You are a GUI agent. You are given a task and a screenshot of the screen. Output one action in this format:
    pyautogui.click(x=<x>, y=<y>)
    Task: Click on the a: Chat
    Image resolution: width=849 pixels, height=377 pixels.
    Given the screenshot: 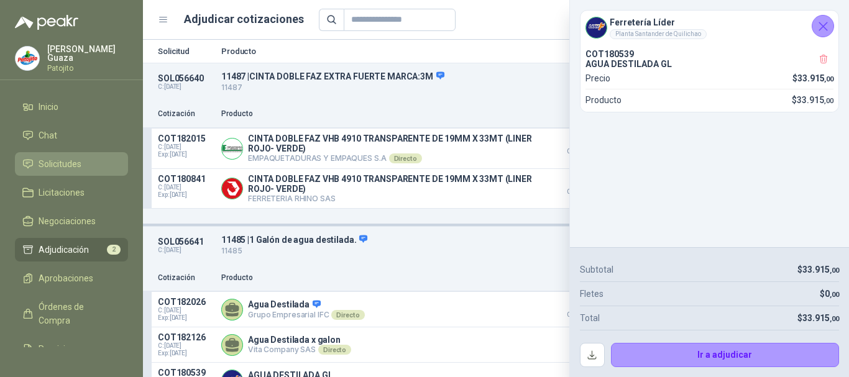 What is the action you would take?
    pyautogui.click(x=71, y=135)
    